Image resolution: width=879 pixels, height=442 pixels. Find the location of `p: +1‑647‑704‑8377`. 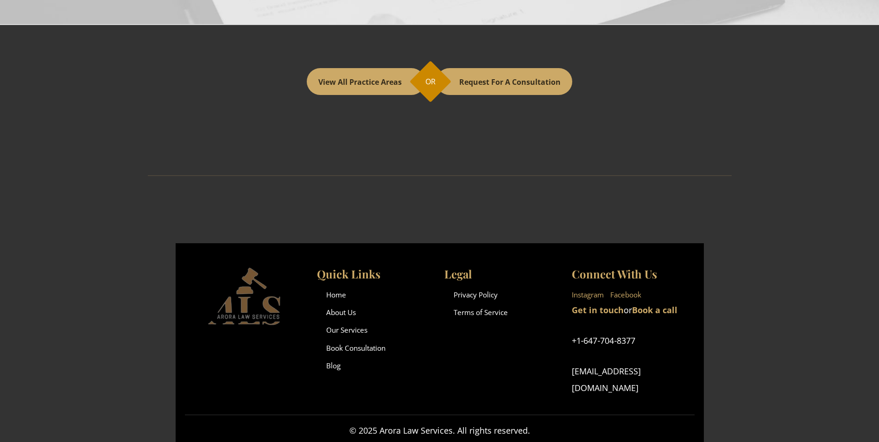

p: +1‑647‑704‑8377 is located at coordinates (630, 340).